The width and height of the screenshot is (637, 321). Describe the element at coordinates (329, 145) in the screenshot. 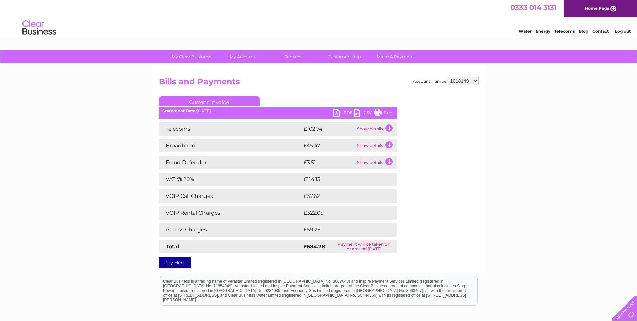

I see `td: £45.47` at that location.